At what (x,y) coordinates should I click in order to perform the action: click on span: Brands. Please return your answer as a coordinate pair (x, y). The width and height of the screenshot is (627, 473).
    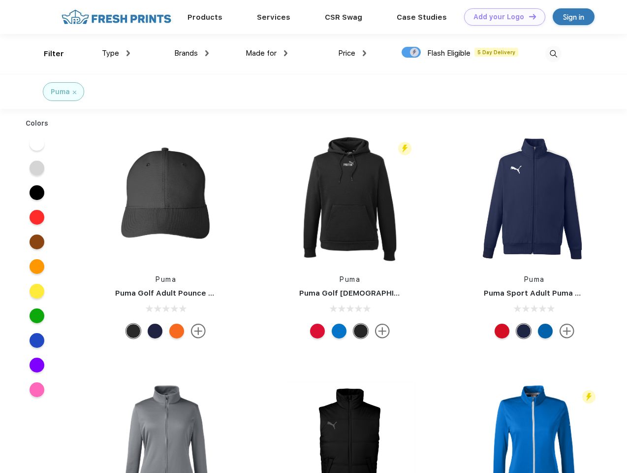
    Looking at the image, I should click on (186, 53).